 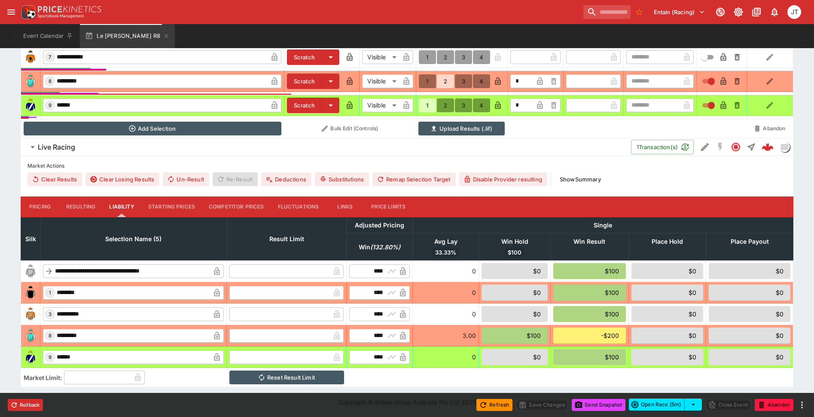 I want to click on button: Closed, so click(x=736, y=147).